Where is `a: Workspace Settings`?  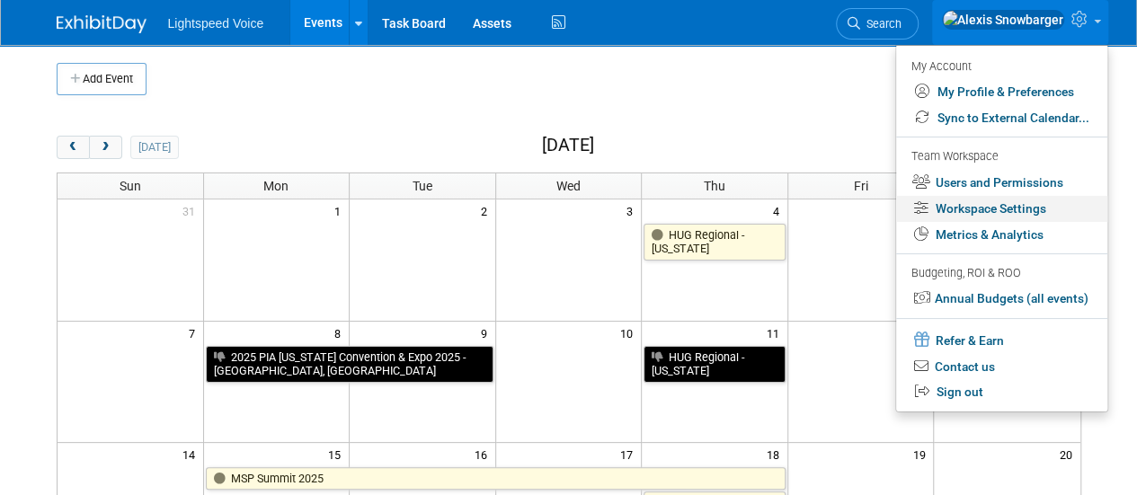 a: Workspace Settings is located at coordinates (1001, 209).